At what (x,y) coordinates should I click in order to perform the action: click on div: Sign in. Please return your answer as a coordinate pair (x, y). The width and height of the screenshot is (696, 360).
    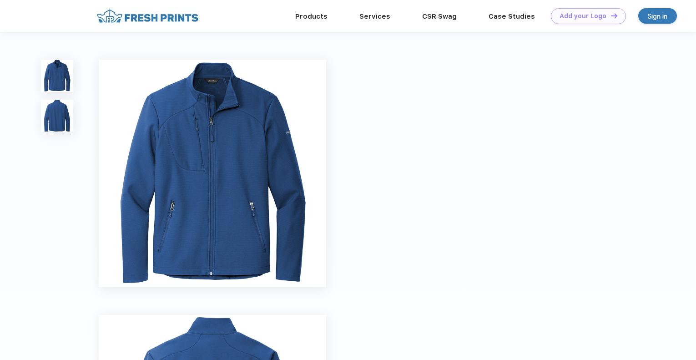
    Looking at the image, I should click on (657, 16).